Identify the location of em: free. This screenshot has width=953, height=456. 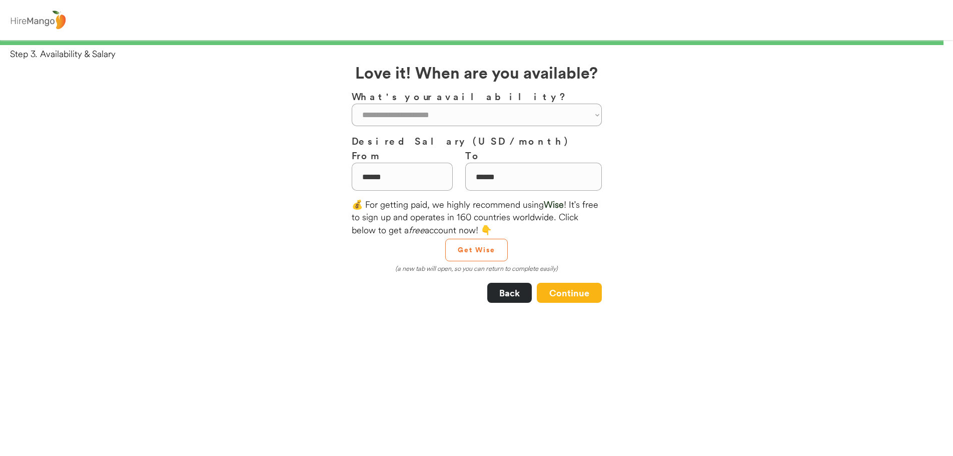
(417, 230).